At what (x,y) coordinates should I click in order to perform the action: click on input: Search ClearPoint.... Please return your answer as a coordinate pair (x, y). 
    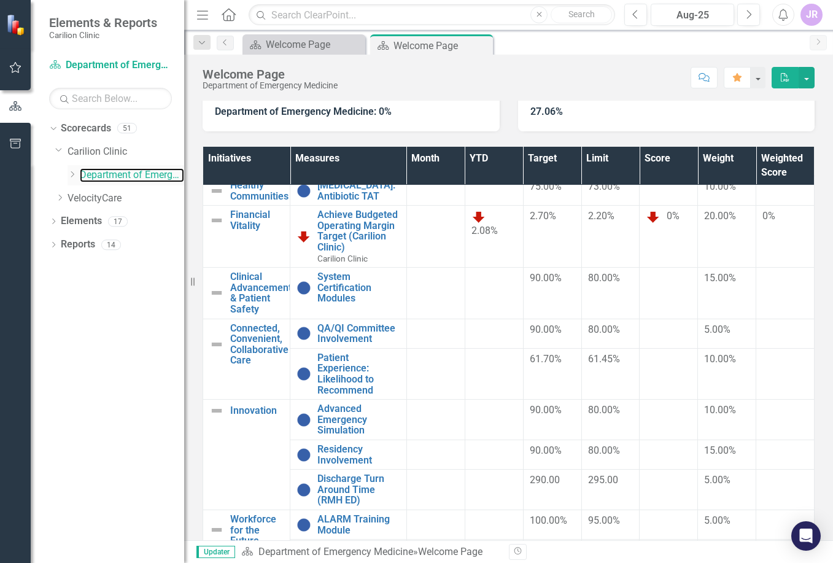
    Looking at the image, I should click on (432, 15).